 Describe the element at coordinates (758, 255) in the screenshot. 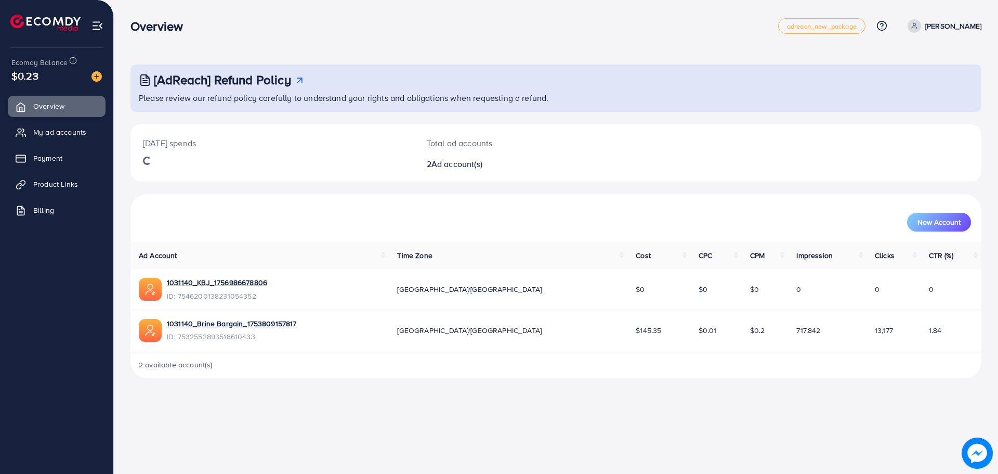

I see `span: CPM` at that location.